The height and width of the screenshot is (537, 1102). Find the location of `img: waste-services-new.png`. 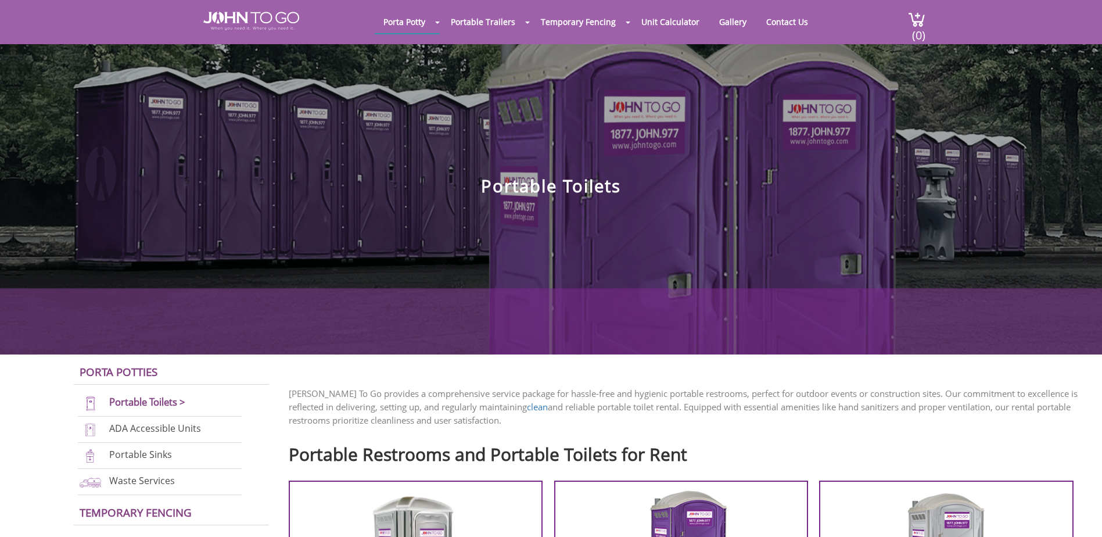

img: waste-services-new.png is located at coordinates (90, 481).